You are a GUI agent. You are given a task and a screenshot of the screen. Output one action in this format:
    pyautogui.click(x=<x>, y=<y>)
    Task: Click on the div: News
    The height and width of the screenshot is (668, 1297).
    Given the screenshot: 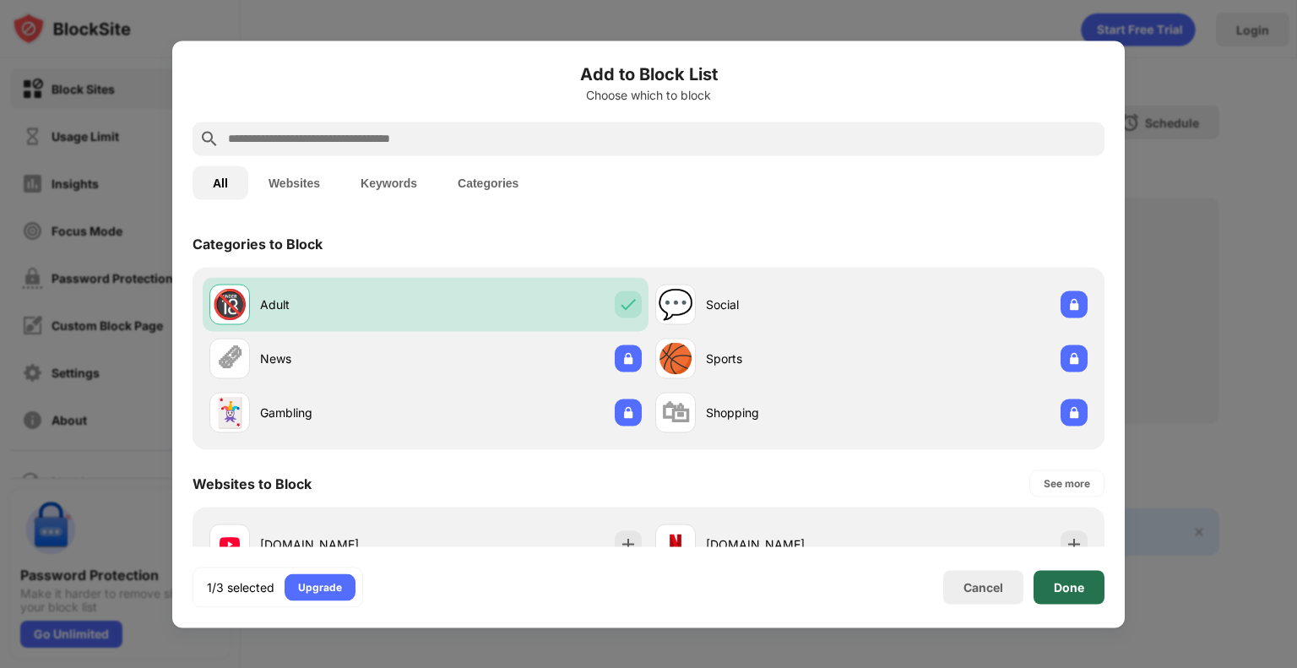 What is the action you would take?
    pyautogui.click(x=343, y=358)
    